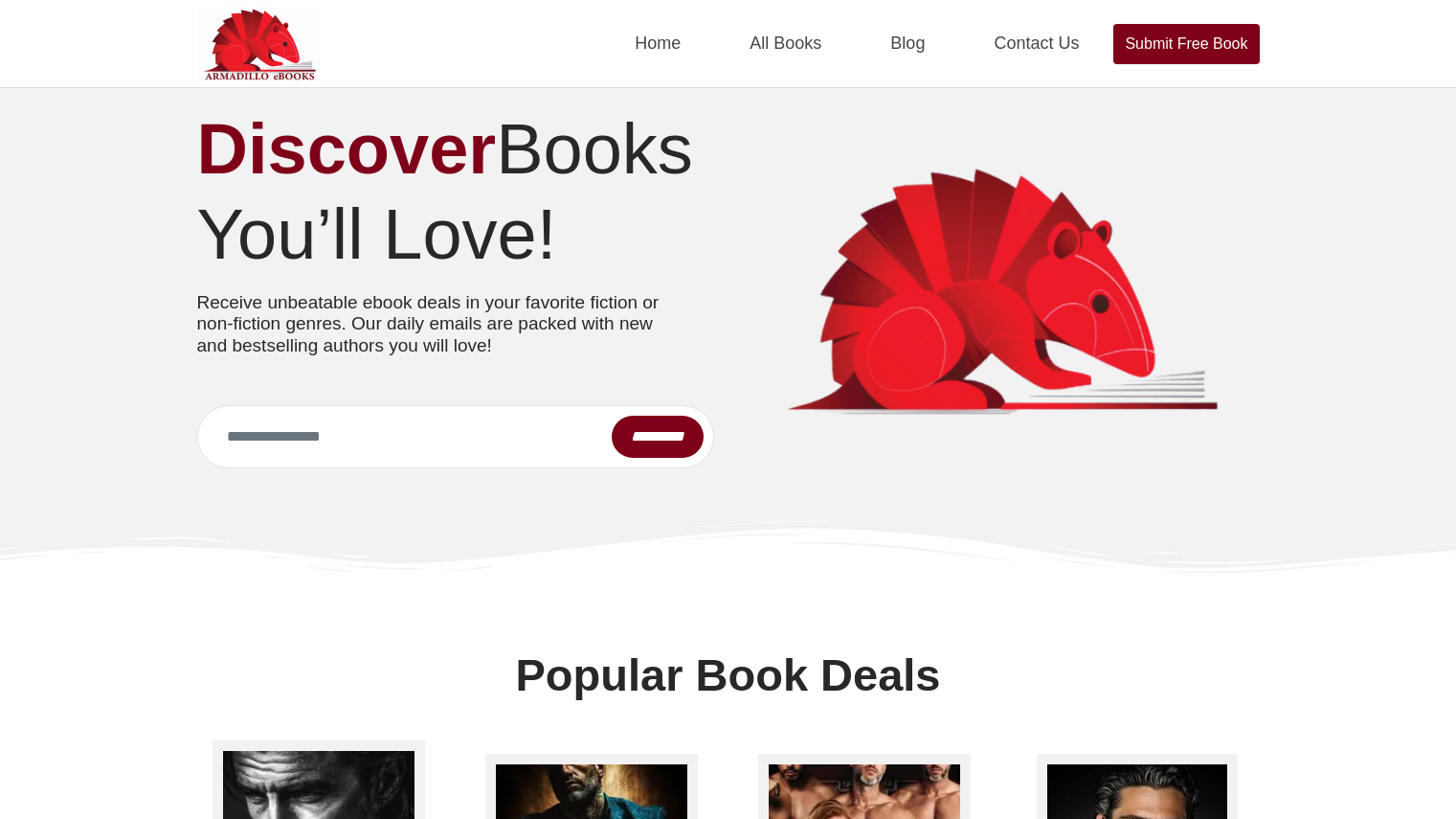 This screenshot has height=819, width=1456. I want to click on img: Armadilloebooks, so click(260, 44).